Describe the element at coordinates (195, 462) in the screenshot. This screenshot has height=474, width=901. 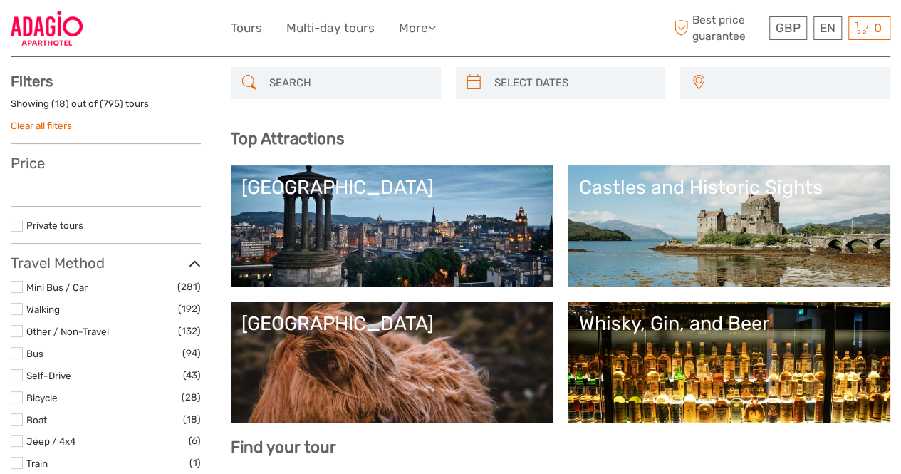
I see `span: (1)` at that location.